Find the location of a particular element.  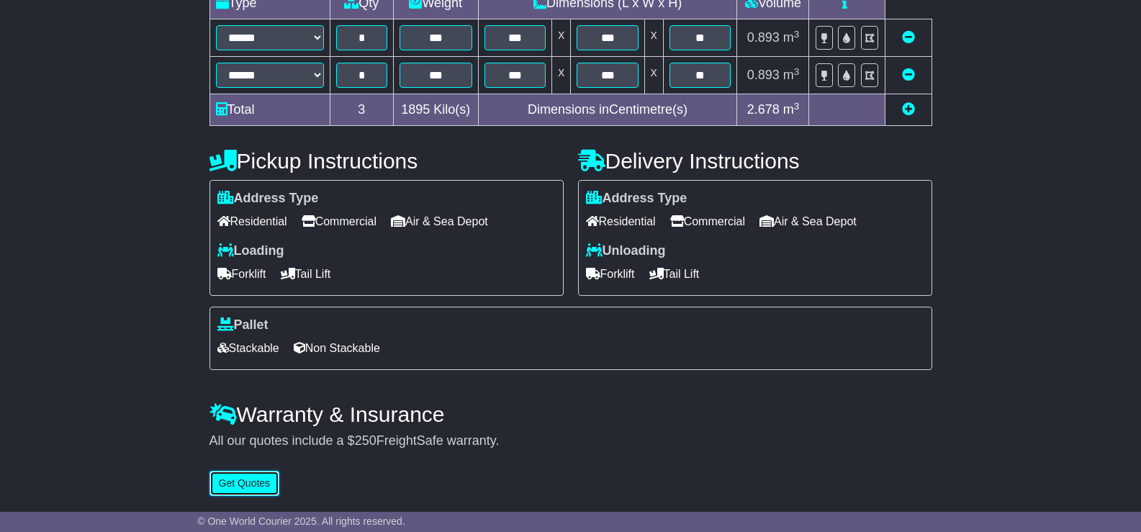

span: Non Stackable is located at coordinates (337, 348).